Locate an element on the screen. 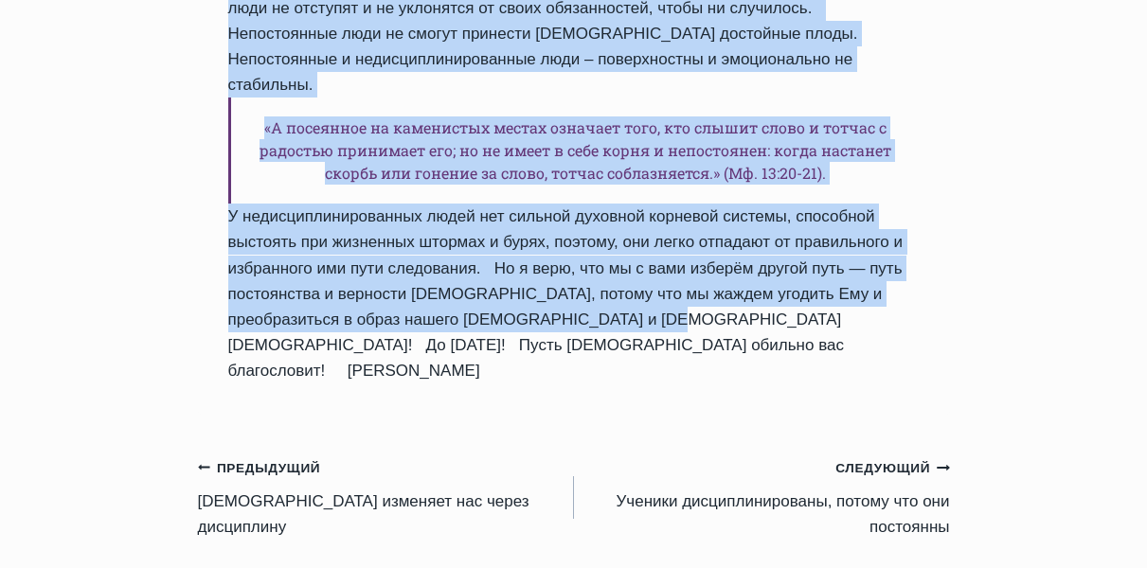 The image size is (1147, 568). h6: «А посеянное на каменистых местах означает того, кто слышит слово и тотчас с радостью принимает е... is located at coordinates (574, 151).